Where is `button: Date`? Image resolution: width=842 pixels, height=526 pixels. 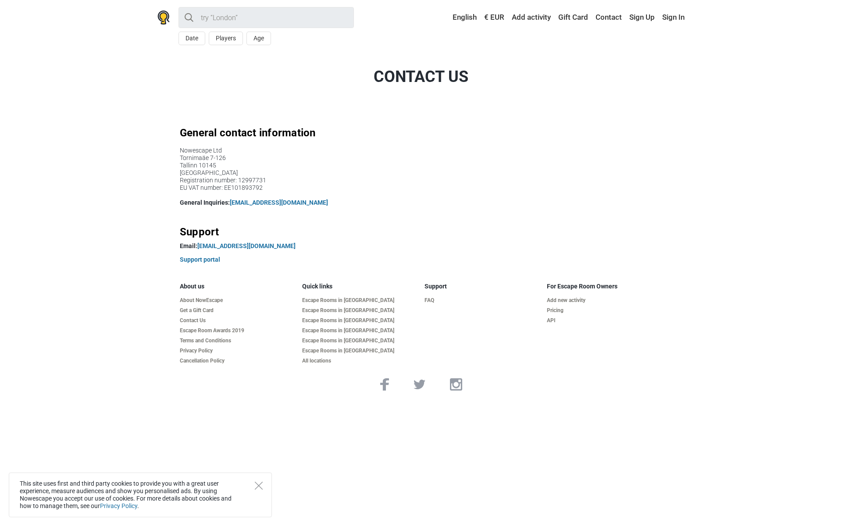 button: Date is located at coordinates (192, 38).